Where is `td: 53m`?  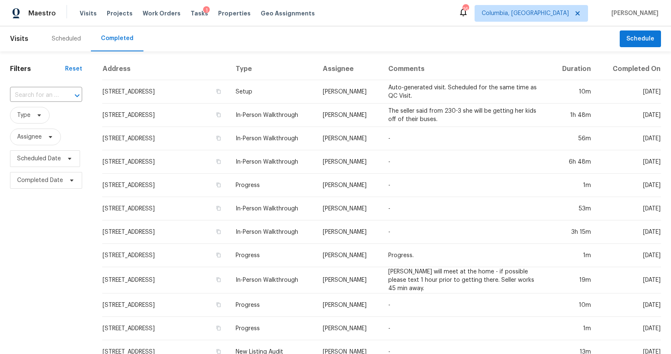
td: 53m is located at coordinates (574, 209).